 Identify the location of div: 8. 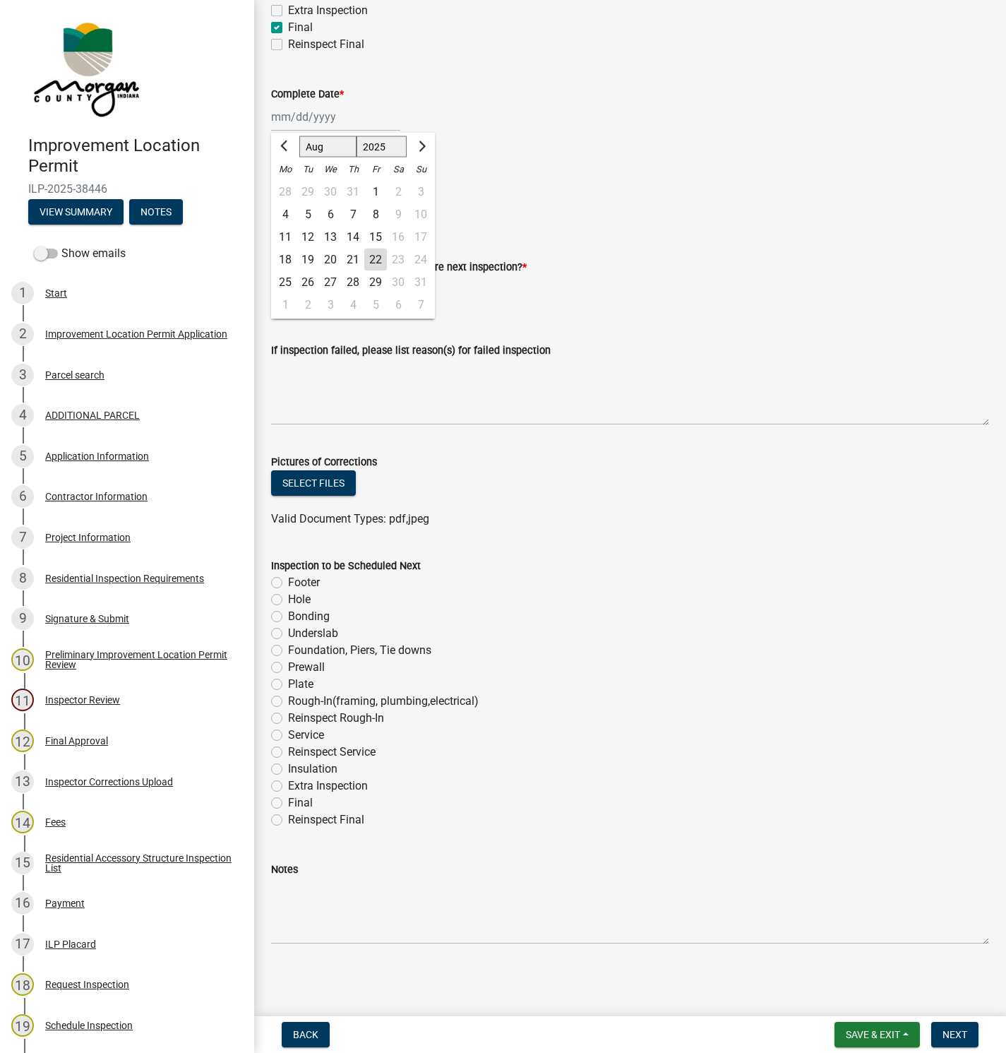
(376, 215).